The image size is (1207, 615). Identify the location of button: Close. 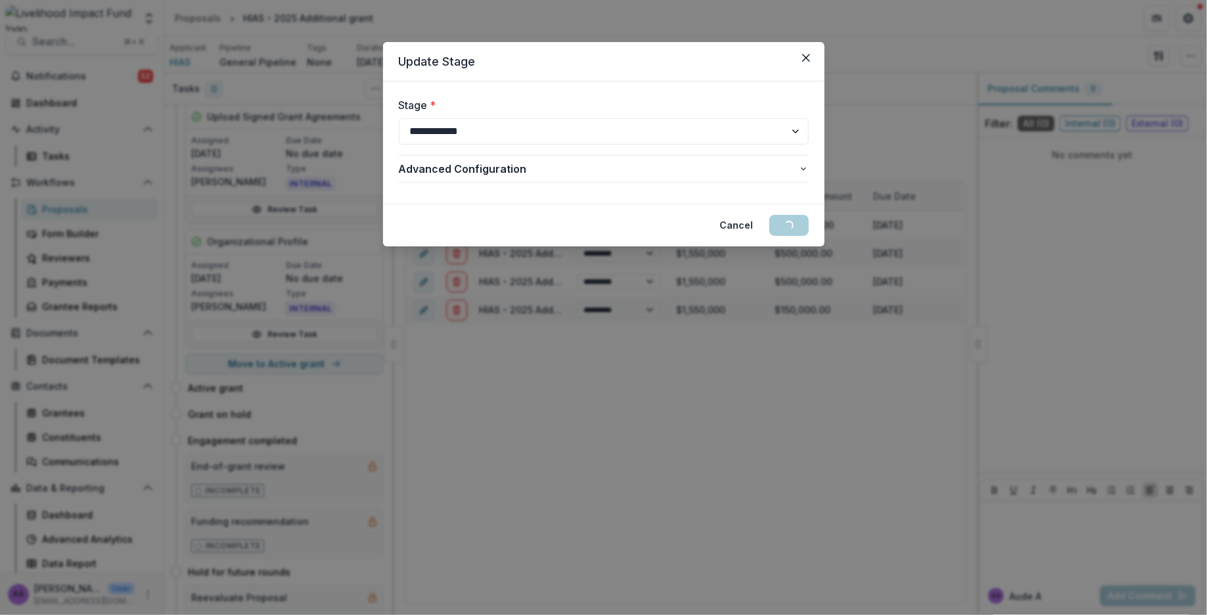
(806, 58).